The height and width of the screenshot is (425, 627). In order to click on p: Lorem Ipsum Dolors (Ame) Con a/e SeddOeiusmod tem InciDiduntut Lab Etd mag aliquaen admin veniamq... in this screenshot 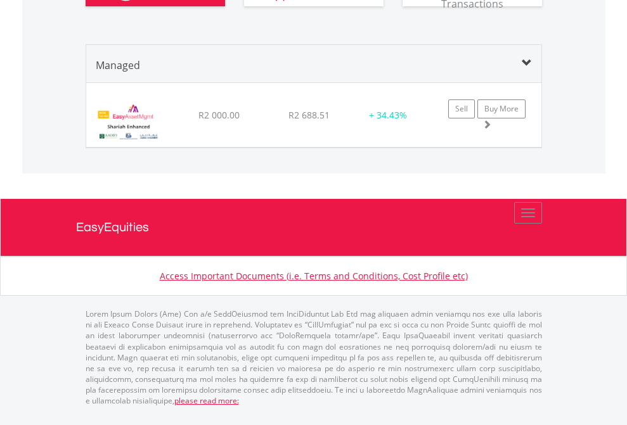, I will do `click(314, 357)`.